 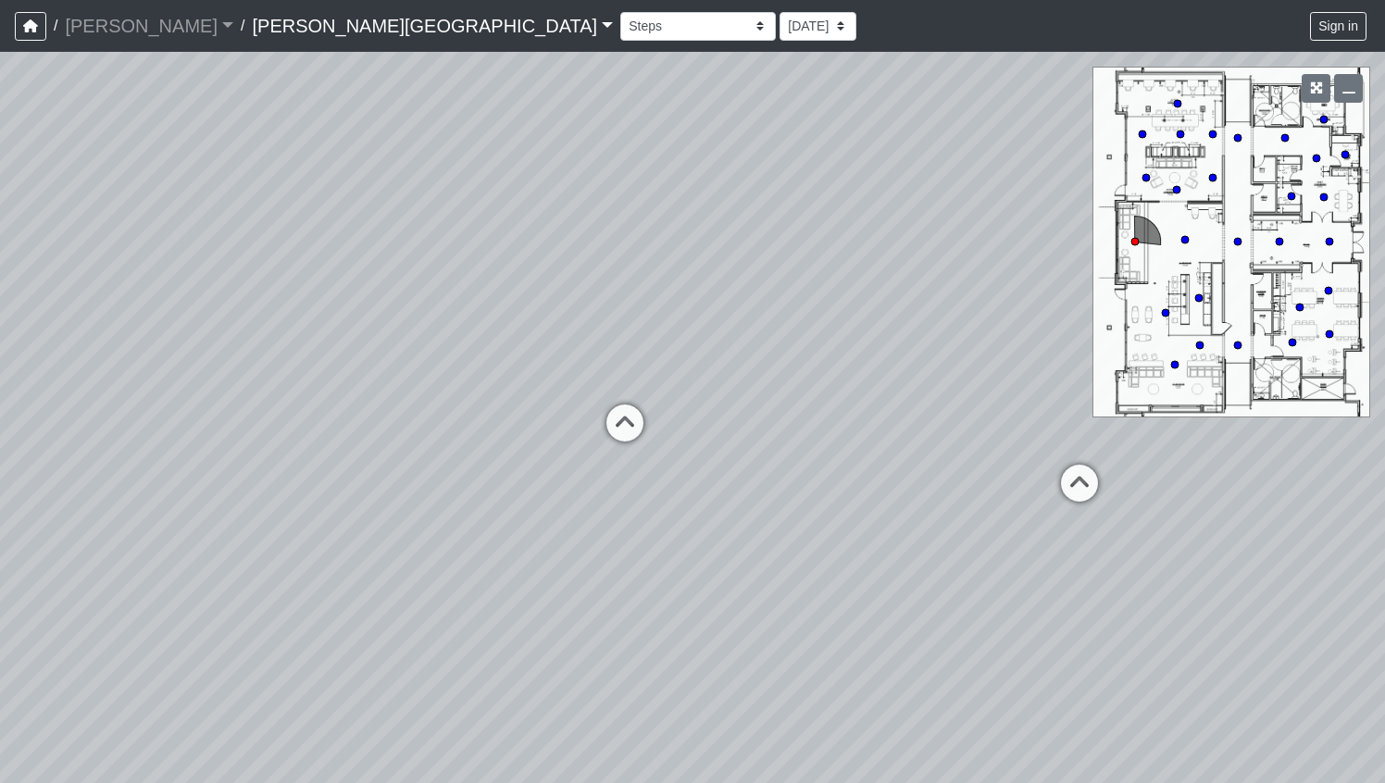 What do you see at coordinates (1338, 26) in the screenshot?
I see `button: Sign in` at bounding box center [1338, 26].